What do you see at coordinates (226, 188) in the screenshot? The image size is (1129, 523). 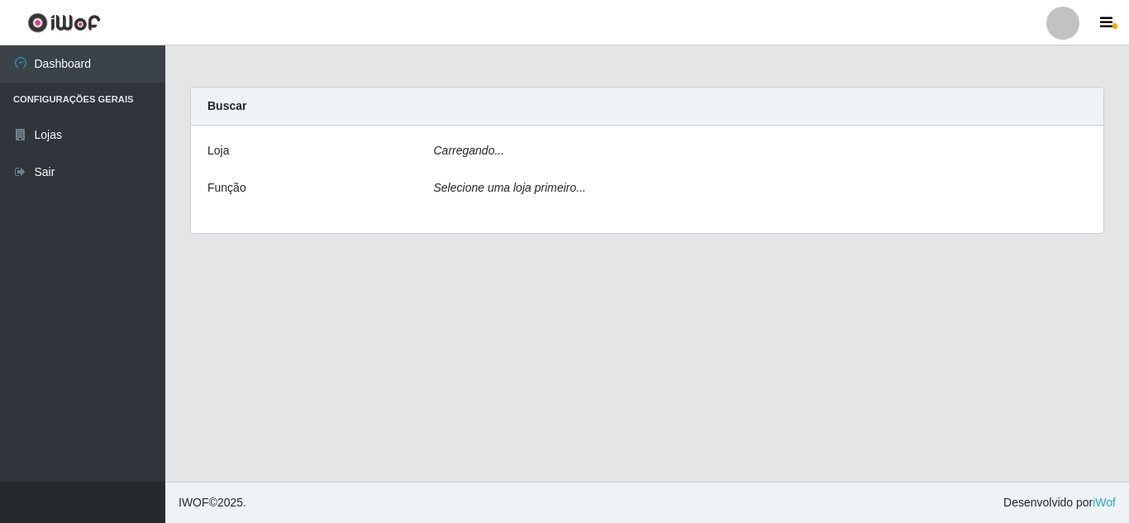 I see `label: Função` at bounding box center [226, 188].